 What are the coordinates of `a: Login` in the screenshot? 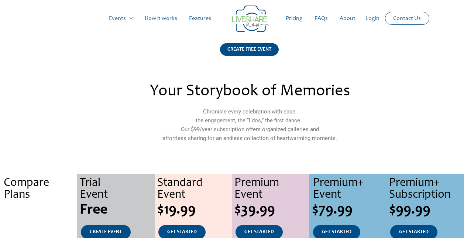 It's located at (372, 18).